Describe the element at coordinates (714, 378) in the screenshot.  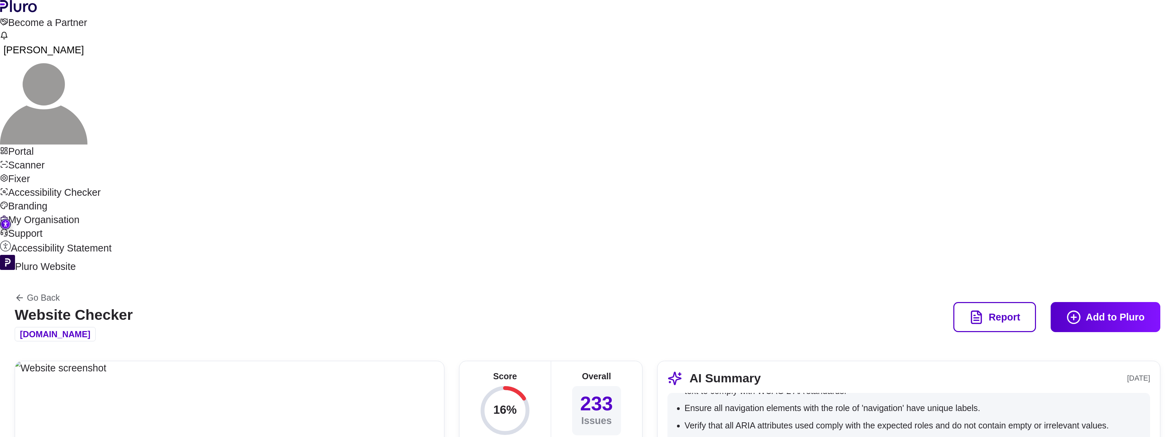
I see `h3: AI Summary` at that location.